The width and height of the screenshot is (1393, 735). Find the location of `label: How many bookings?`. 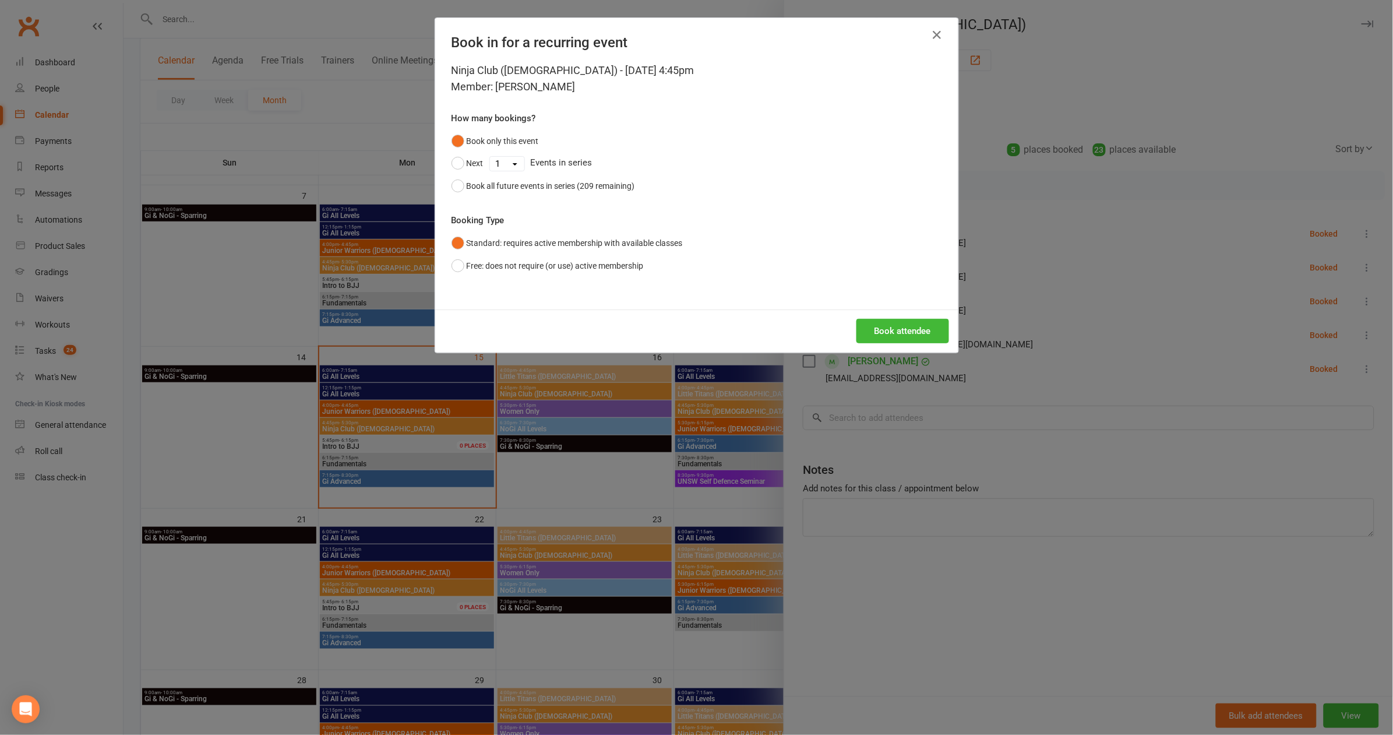

label: How many bookings? is located at coordinates (493, 118).